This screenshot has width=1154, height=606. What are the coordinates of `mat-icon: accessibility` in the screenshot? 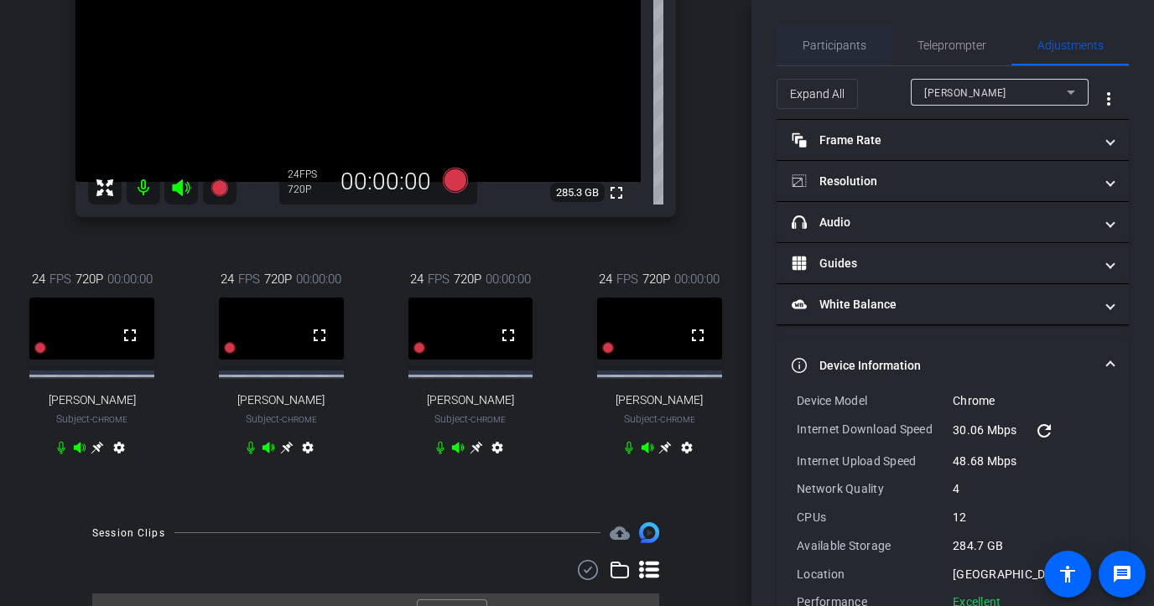 It's located at (1067, 574).